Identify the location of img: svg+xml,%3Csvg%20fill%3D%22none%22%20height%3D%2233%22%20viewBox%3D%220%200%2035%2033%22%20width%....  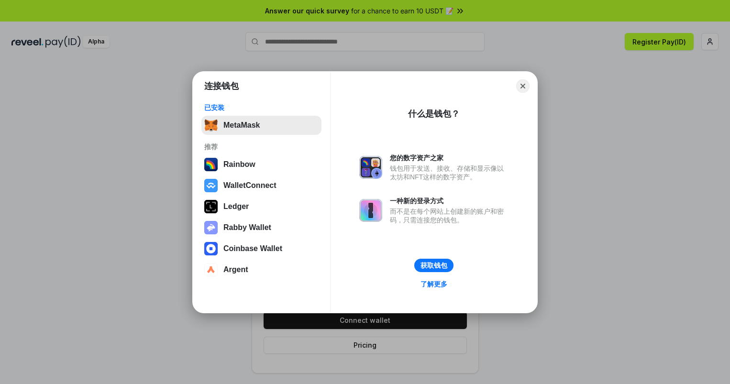
(211, 125).